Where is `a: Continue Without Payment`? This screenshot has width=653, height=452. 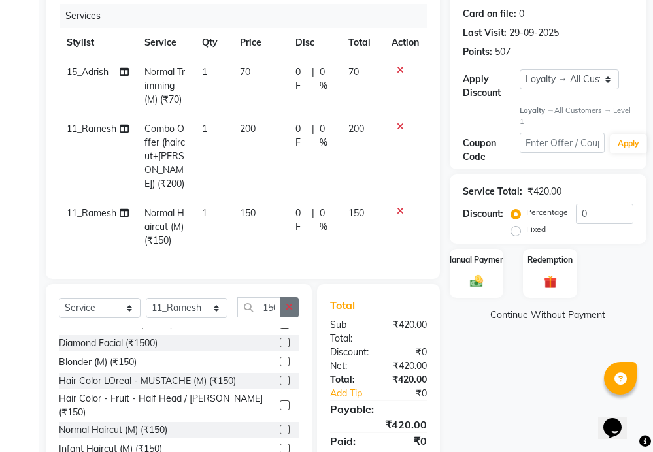
a: Continue Without Payment is located at coordinates (548, 315).